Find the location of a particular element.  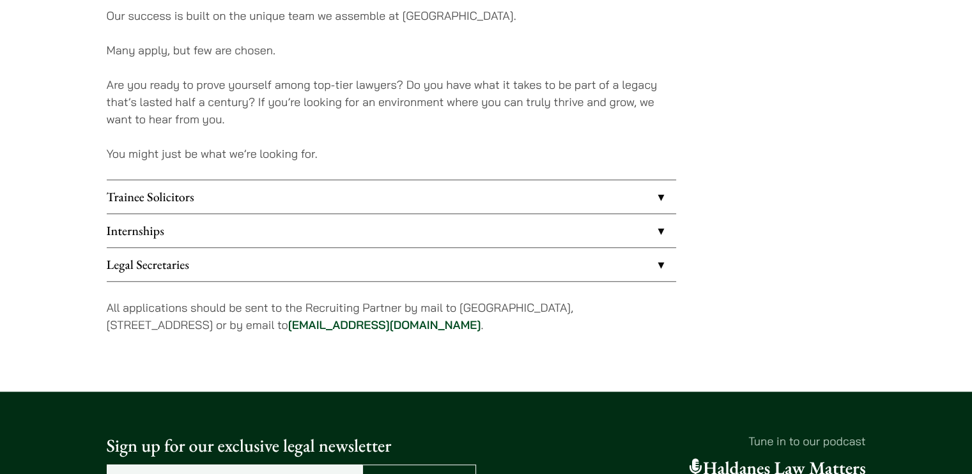

a: Internships is located at coordinates (391, 231).